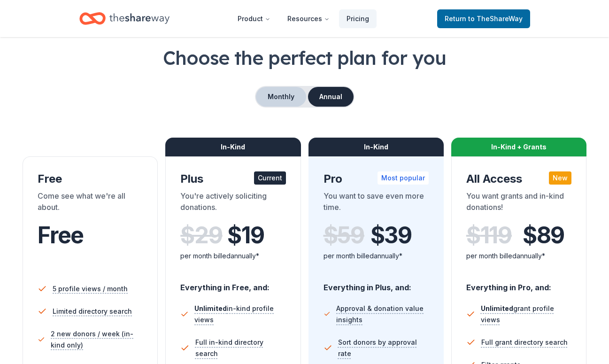 This screenshot has height=364, width=609. Describe the element at coordinates (90, 289) in the screenshot. I see `span: 5 profile views / month` at that location.